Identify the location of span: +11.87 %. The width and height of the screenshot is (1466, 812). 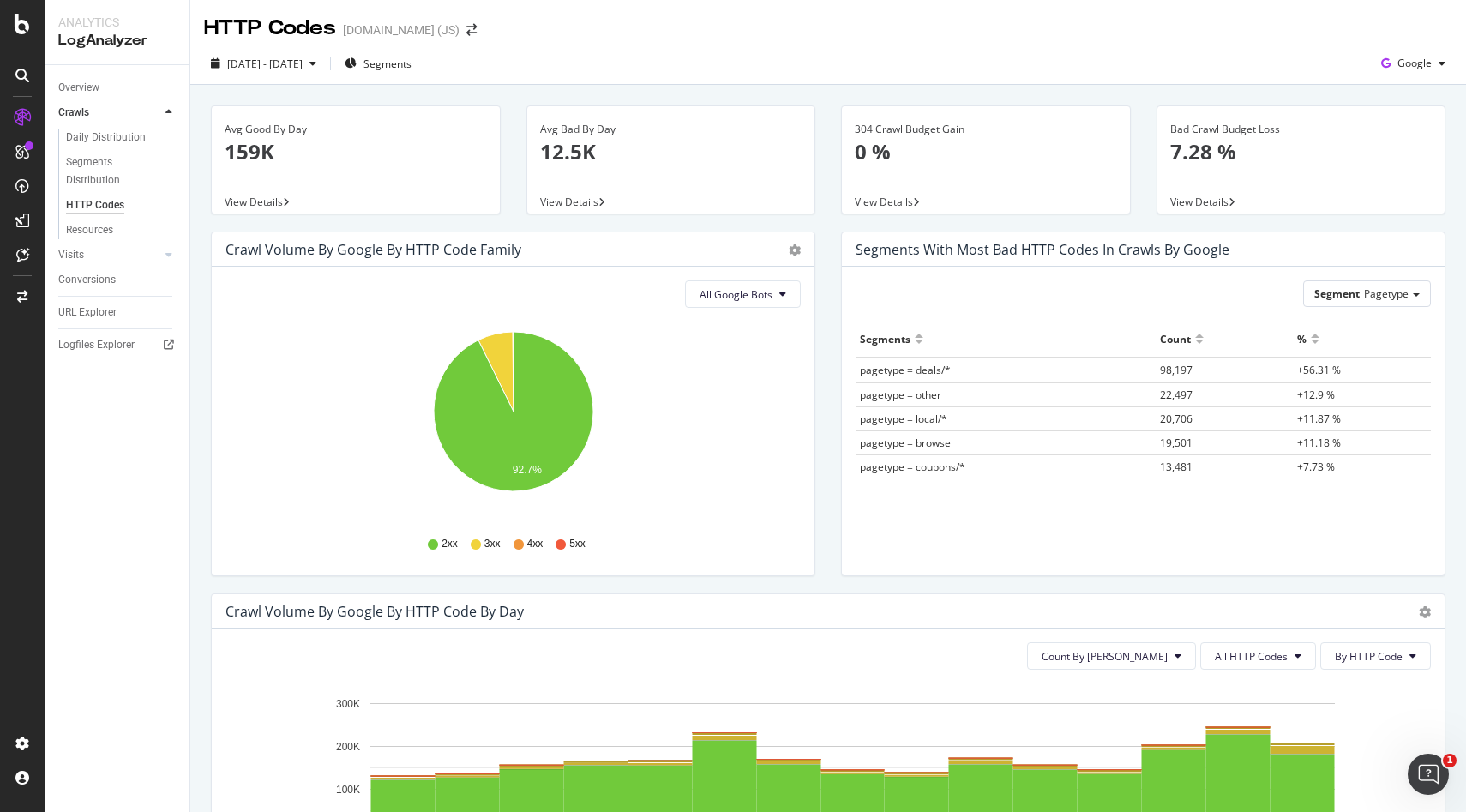
(1318, 419).